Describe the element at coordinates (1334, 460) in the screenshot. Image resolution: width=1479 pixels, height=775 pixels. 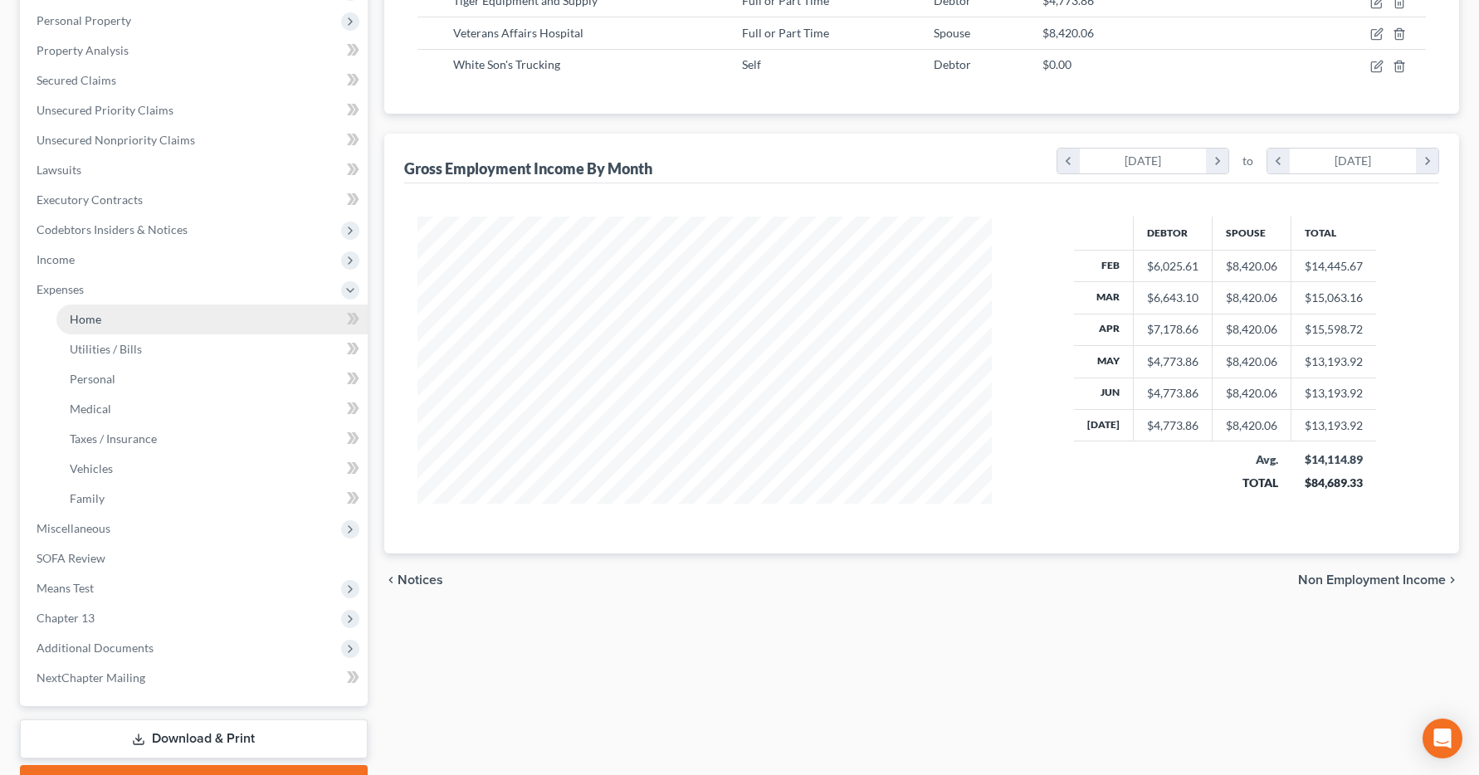
I see `div: $14,114.89` at that location.